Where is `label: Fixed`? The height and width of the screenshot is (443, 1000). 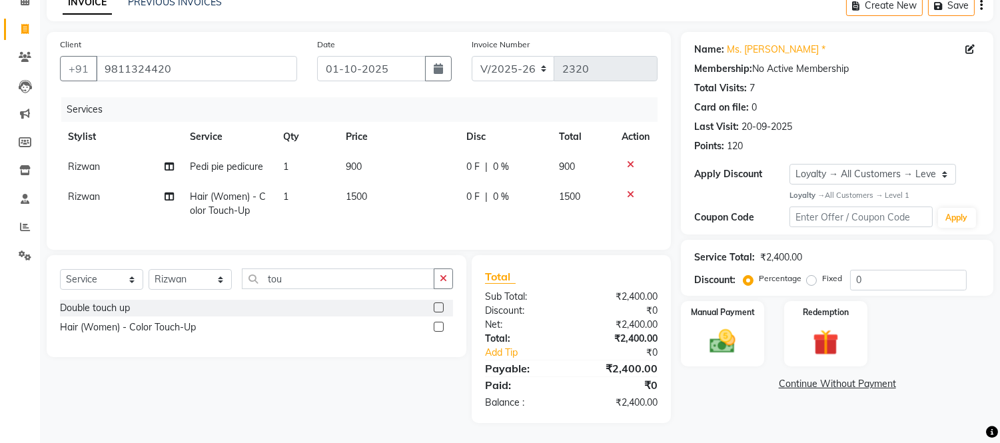 label: Fixed is located at coordinates (832, 278).